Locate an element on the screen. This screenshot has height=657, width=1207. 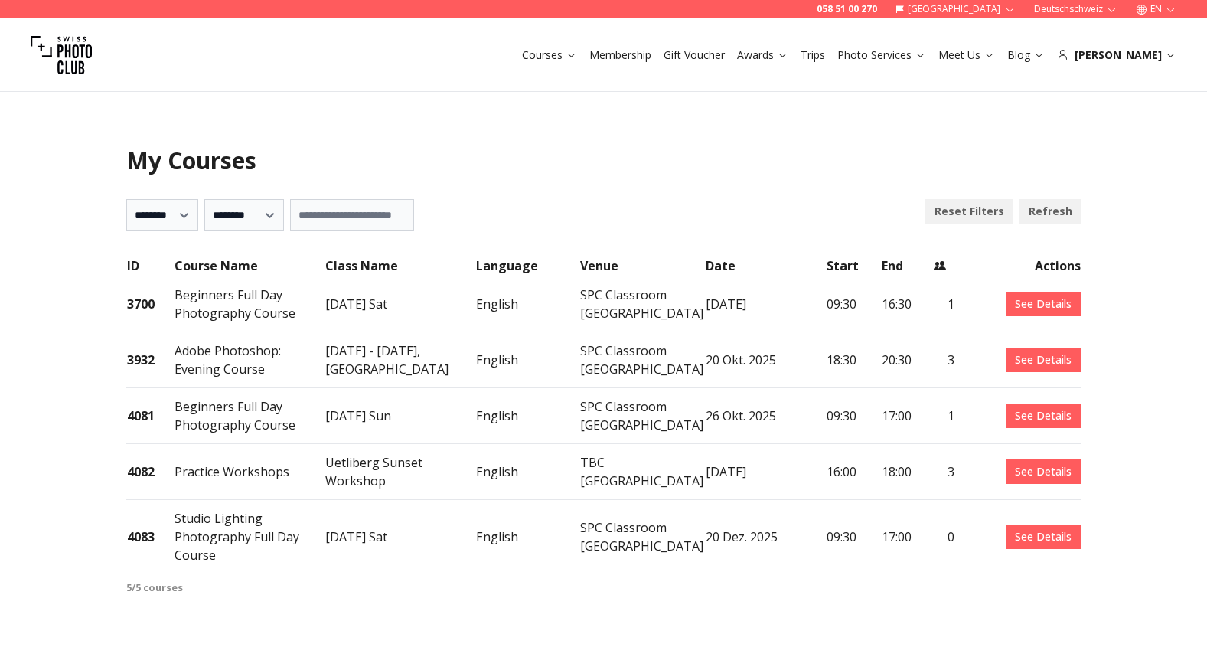
th: ID is located at coordinates (150, 266).